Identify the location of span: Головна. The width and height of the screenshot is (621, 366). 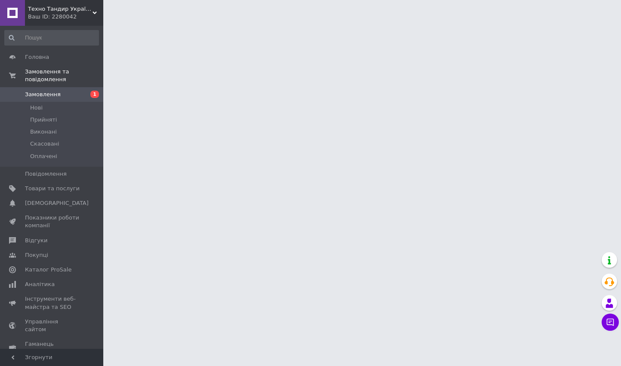
(37, 57).